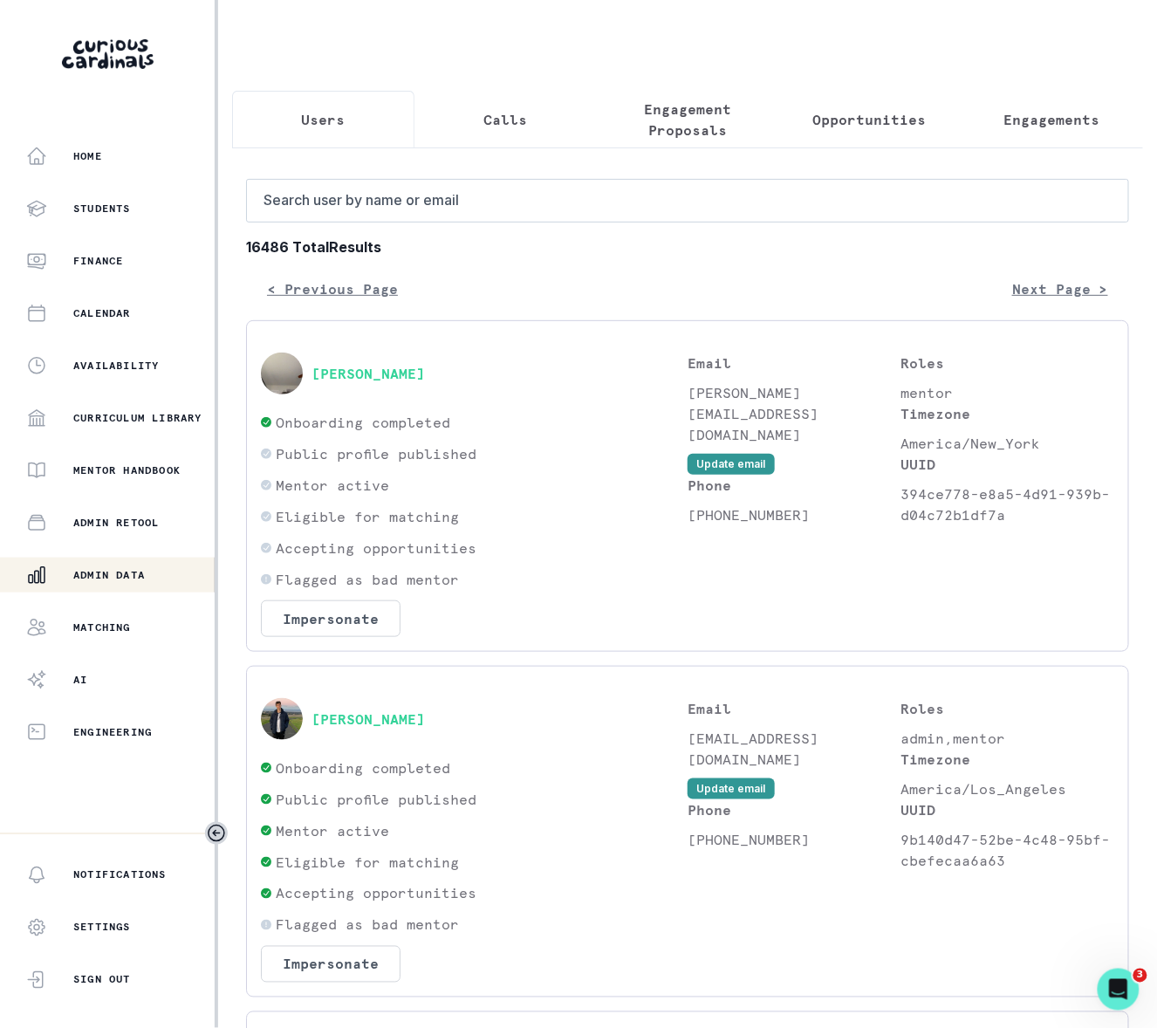 This screenshot has height=1028, width=1157. I want to click on p: Notifications, so click(119, 875).